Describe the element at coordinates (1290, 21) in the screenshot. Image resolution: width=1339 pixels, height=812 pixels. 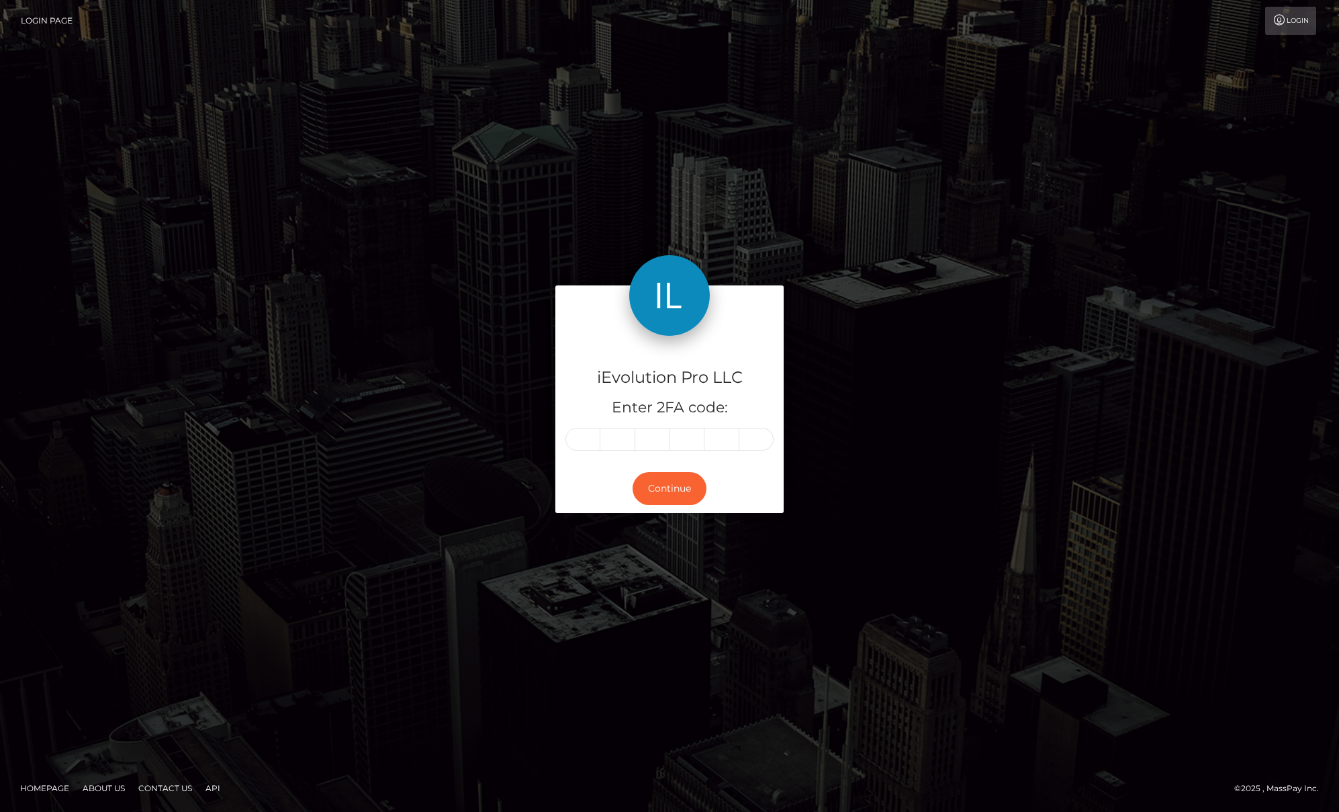
I see `a: Login` at that location.